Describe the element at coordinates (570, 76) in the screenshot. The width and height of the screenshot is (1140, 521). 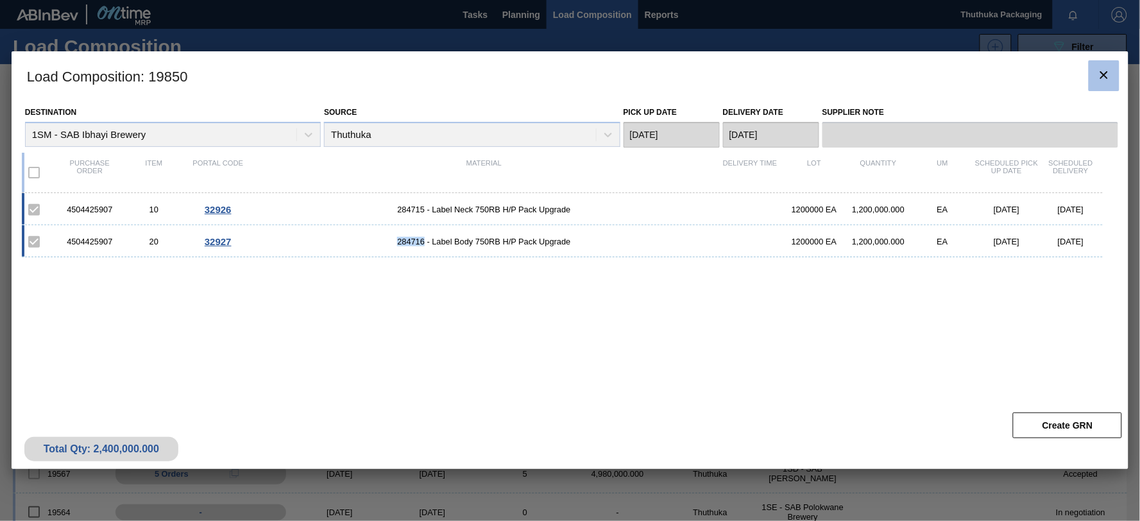
I see `h3: Load Composition : 19850` at that location.